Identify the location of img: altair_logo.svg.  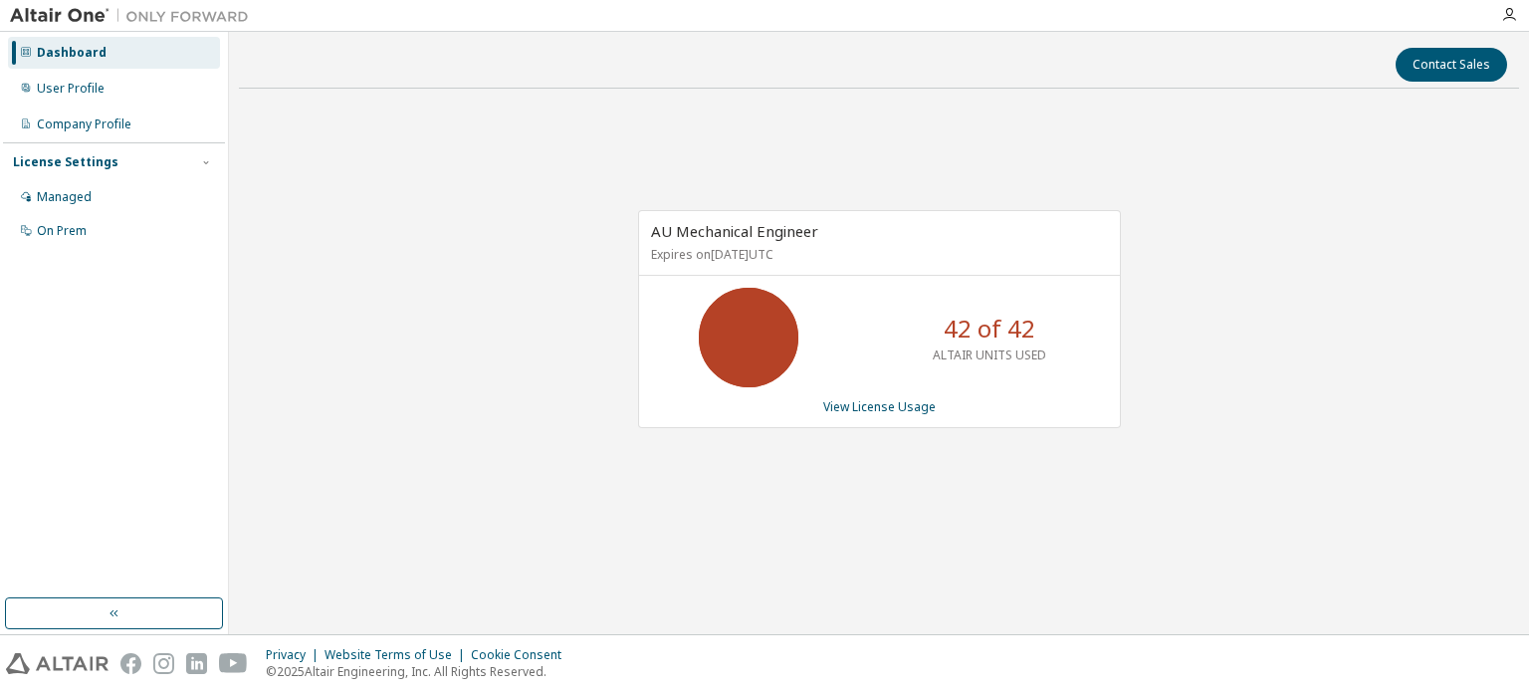
(57, 663).